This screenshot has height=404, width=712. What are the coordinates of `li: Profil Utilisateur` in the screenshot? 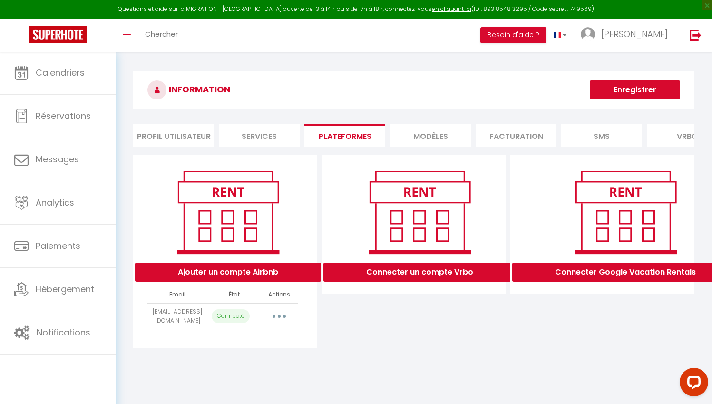 It's located at (174, 135).